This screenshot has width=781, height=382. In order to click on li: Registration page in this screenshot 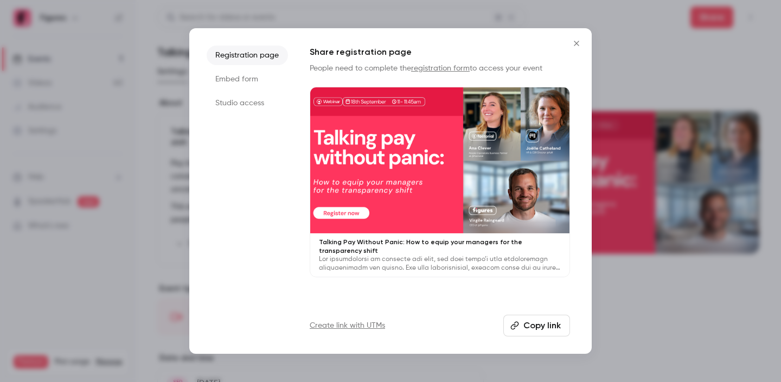, I will do `click(247, 55)`.